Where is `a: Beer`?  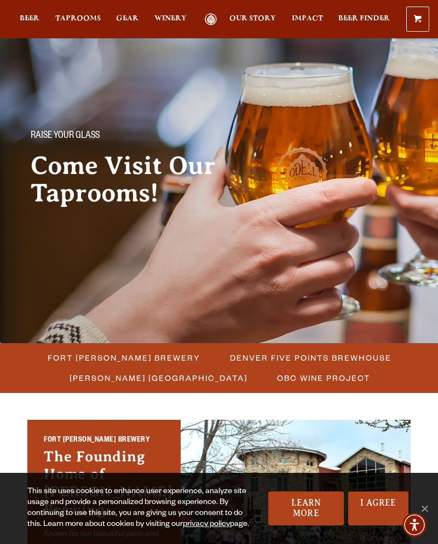 a: Beer is located at coordinates (30, 19).